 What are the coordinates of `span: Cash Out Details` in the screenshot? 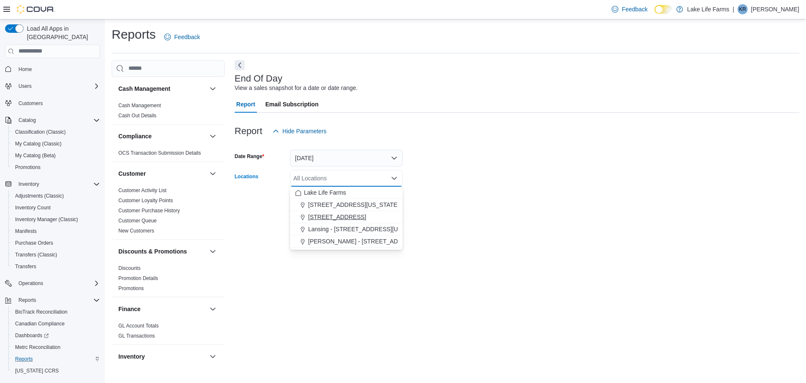 It's located at (137, 115).